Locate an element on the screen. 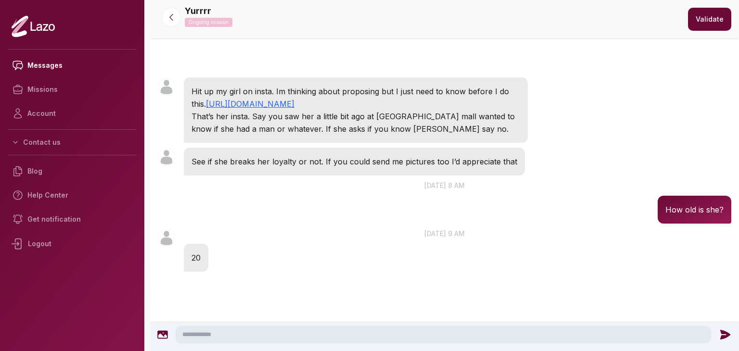  a: Blog is located at coordinates (72, 171).